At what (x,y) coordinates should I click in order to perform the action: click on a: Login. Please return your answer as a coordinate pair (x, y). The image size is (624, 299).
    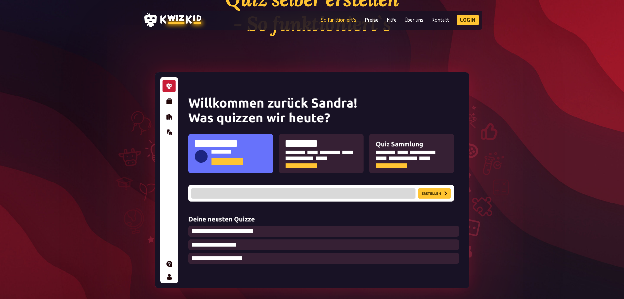
    Looking at the image, I should click on (468, 20).